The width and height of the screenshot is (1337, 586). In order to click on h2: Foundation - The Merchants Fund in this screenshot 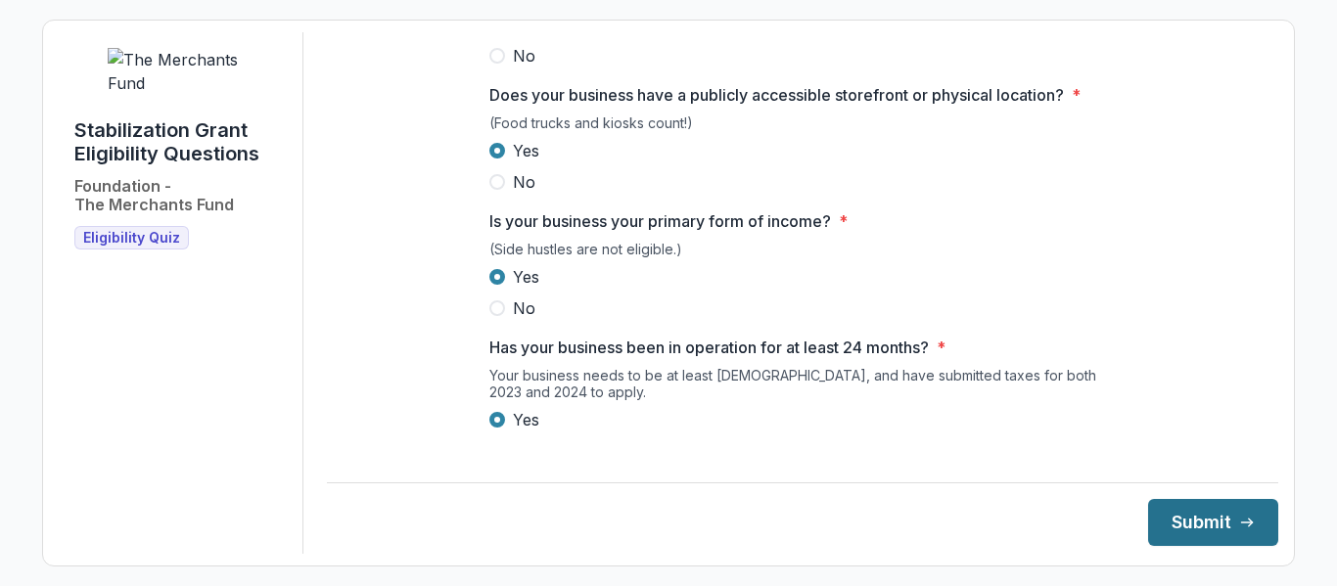, I will do `click(154, 196)`.